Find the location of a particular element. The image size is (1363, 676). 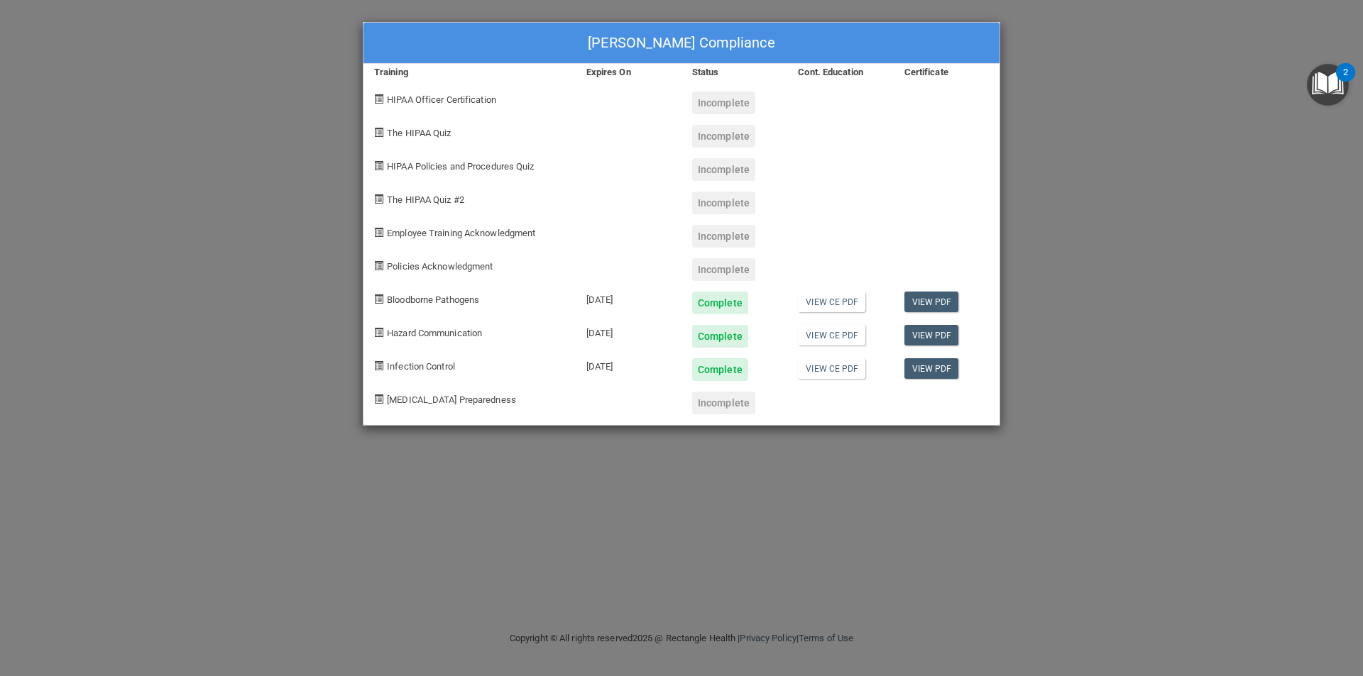

div: Certificate is located at coordinates (946, 72).